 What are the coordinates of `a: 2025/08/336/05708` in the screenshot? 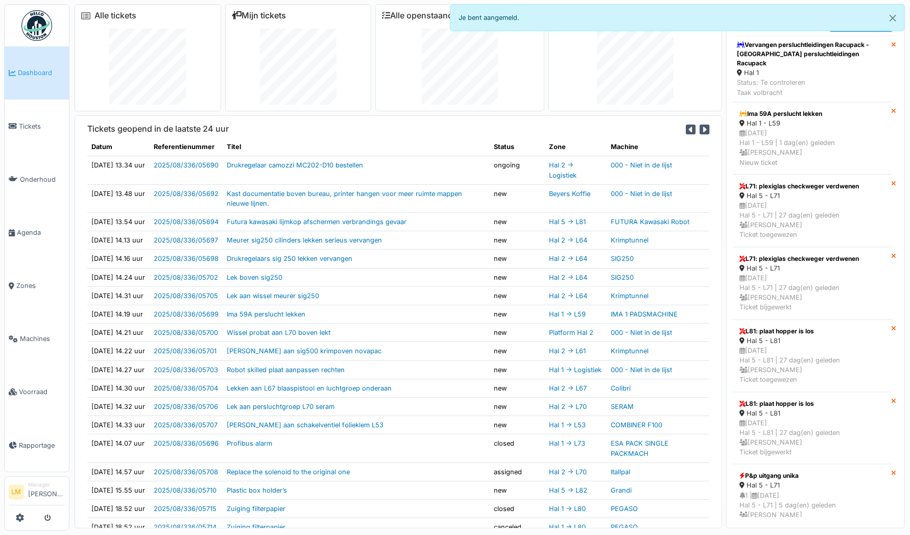 It's located at (186, 472).